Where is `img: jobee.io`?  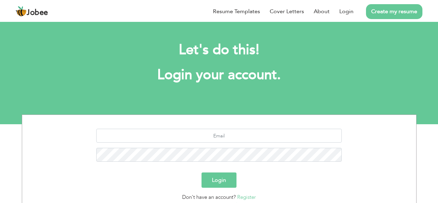 img: jobee.io is located at coordinates (21, 11).